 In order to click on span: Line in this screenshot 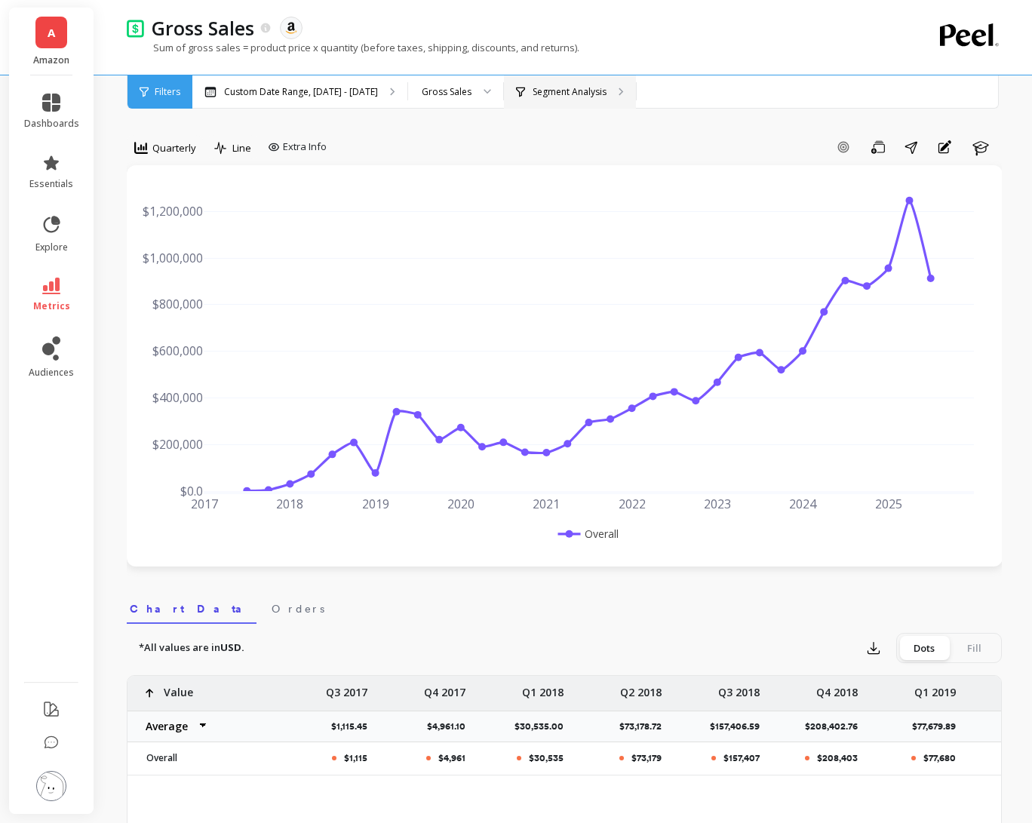, I will do `click(242, 148)`.